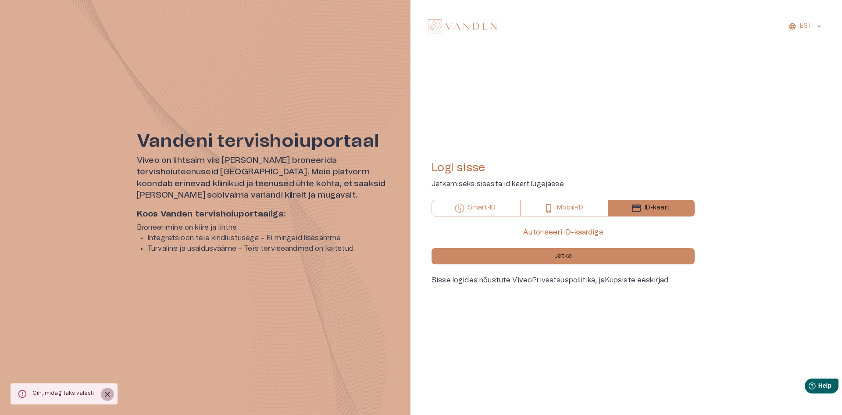 The image size is (842, 415). Describe the element at coordinates (563, 232) in the screenshot. I see `p: Autoriseeri ID-kaardiga` at that location.